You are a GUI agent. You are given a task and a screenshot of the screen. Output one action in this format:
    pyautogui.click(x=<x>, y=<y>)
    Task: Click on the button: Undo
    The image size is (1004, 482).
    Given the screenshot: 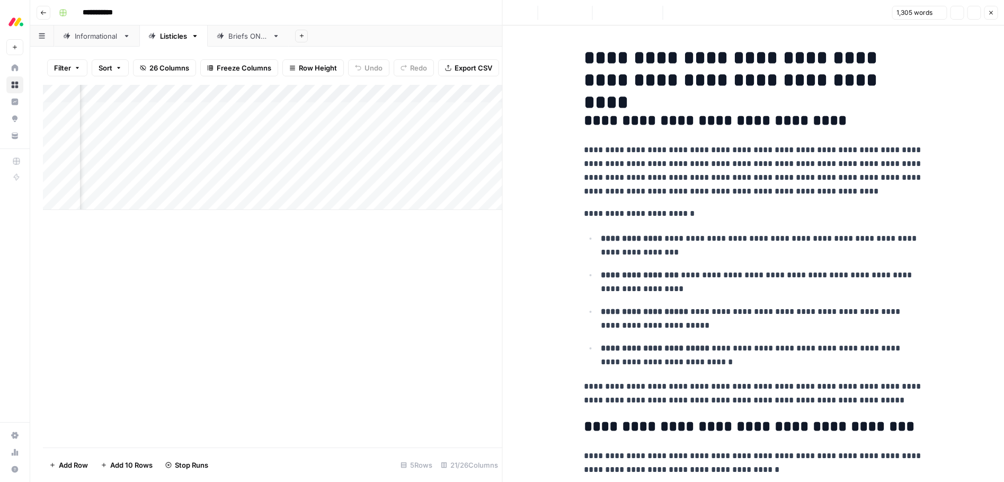 What is the action you would take?
    pyautogui.click(x=369, y=68)
    